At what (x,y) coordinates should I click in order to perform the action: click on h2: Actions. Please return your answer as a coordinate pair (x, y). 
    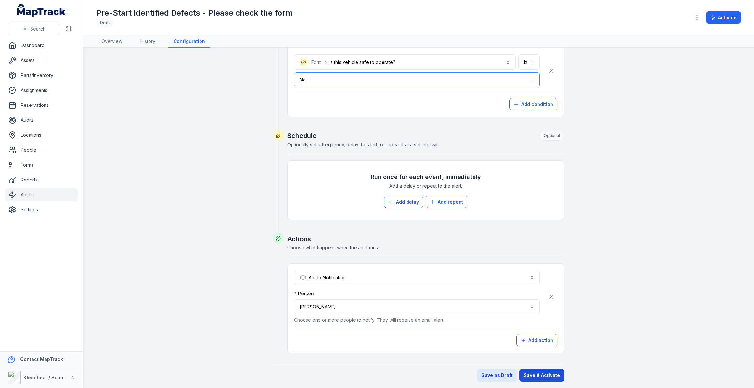
    Looking at the image, I should click on (426, 239).